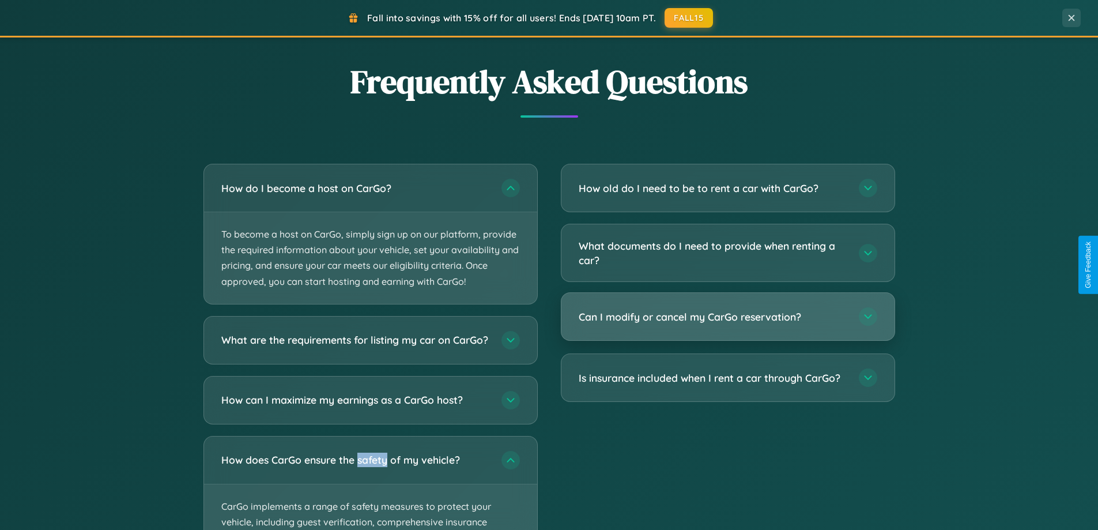  What do you see at coordinates (689, 18) in the screenshot?
I see `button: FALL15` at bounding box center [689, 18].